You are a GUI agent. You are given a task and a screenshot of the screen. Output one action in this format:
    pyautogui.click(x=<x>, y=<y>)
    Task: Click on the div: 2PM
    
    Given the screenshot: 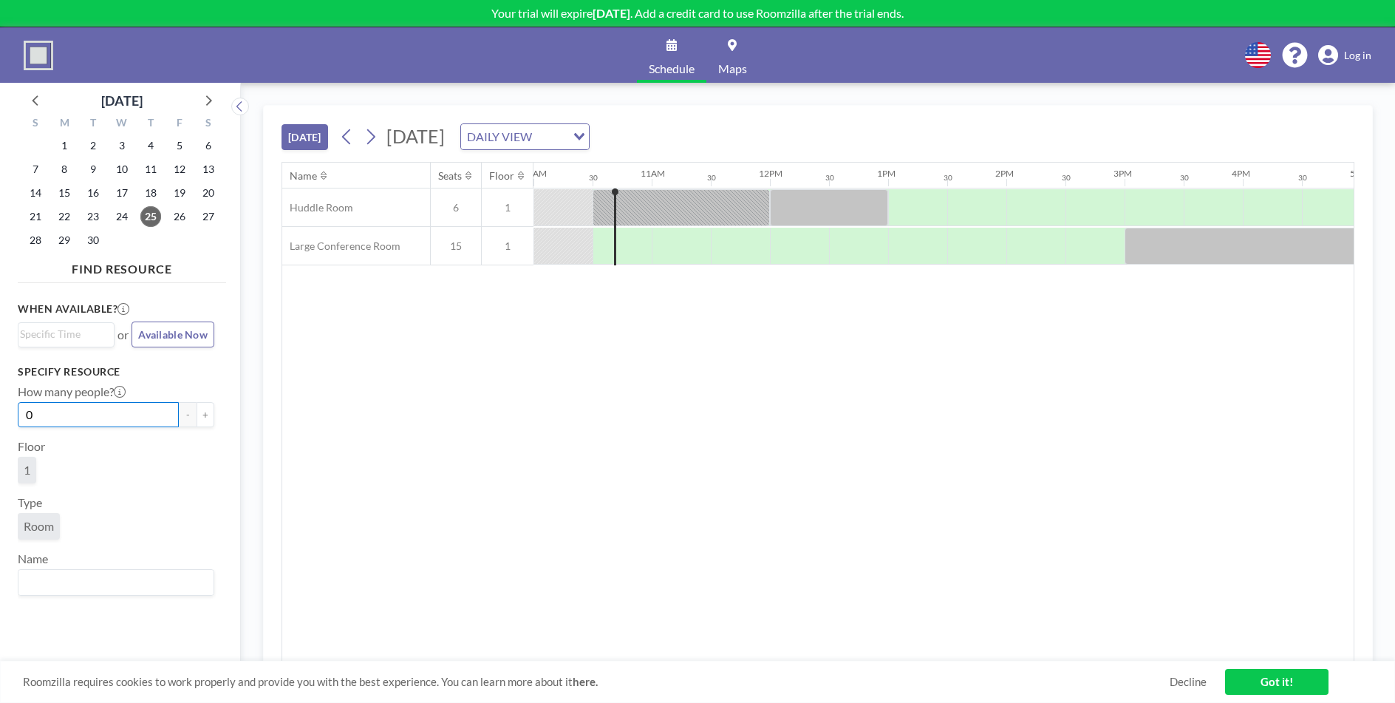 What is the action you would take?
    pyautogui.click(x=1004, y=173)
    